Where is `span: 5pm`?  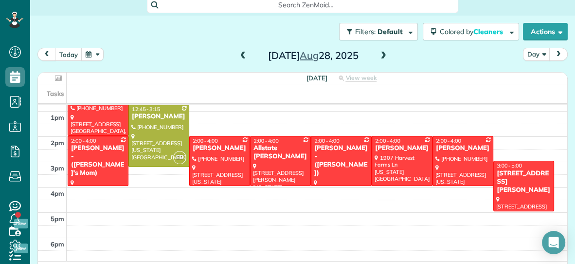
span: 5pm is located at coordinates (57, 219).